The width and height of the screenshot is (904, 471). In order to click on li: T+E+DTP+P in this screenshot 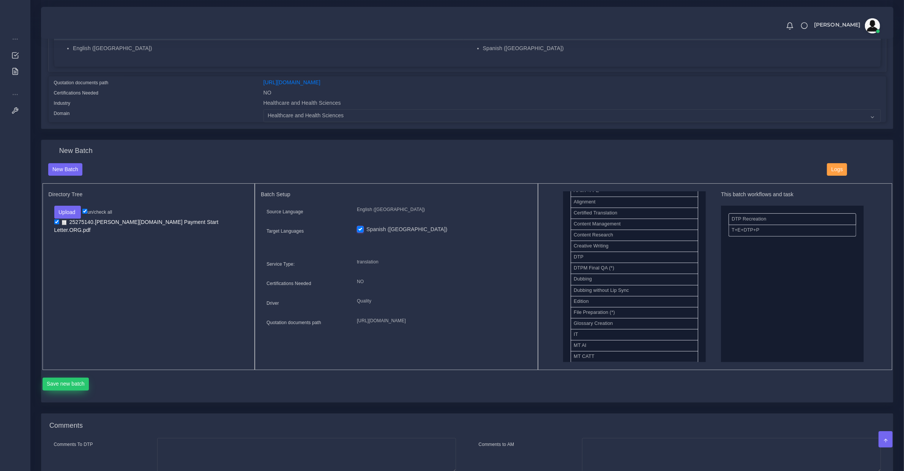, I will do `click(793, 231)`.